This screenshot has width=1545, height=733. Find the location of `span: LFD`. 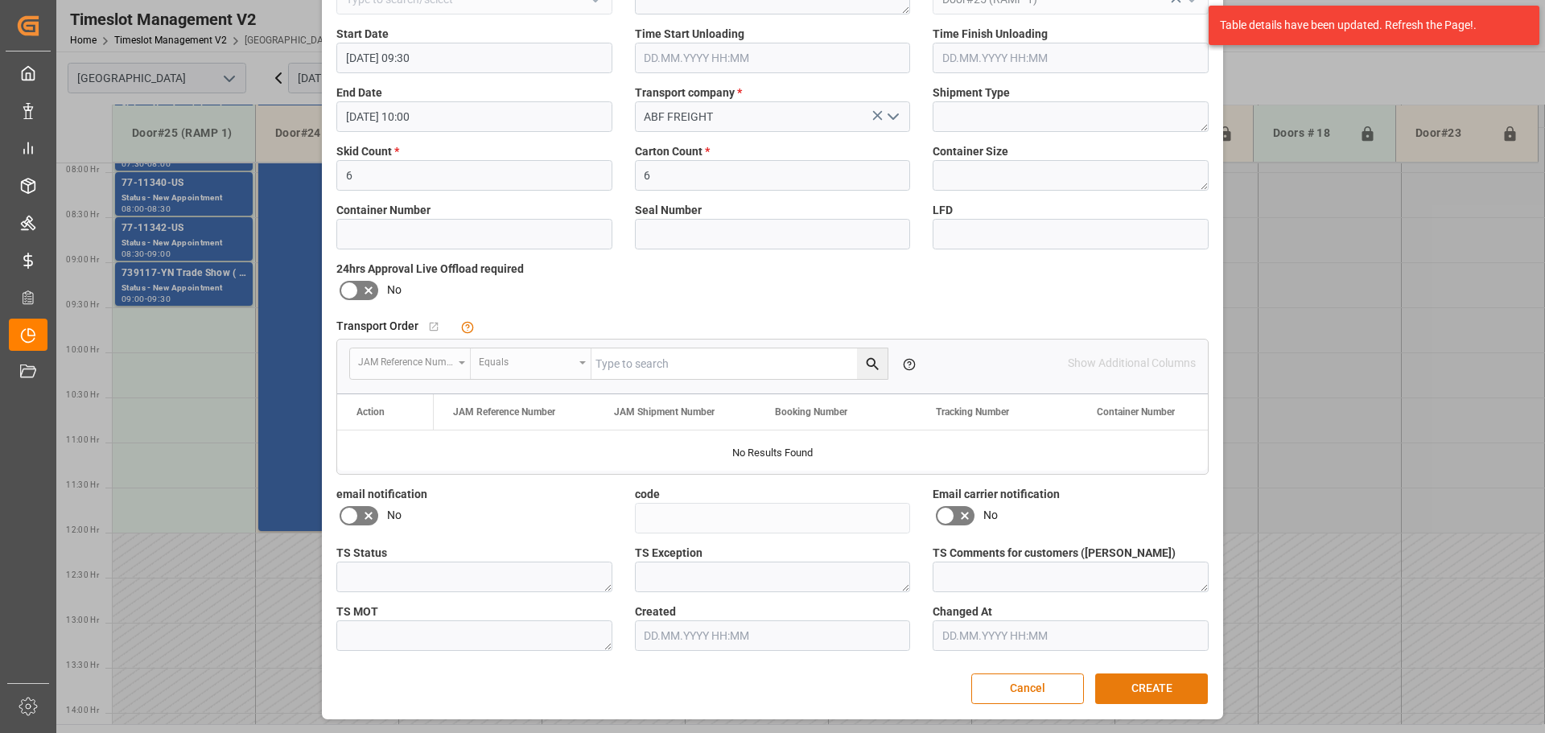

span: LFD is located at coordinates (942, 210).